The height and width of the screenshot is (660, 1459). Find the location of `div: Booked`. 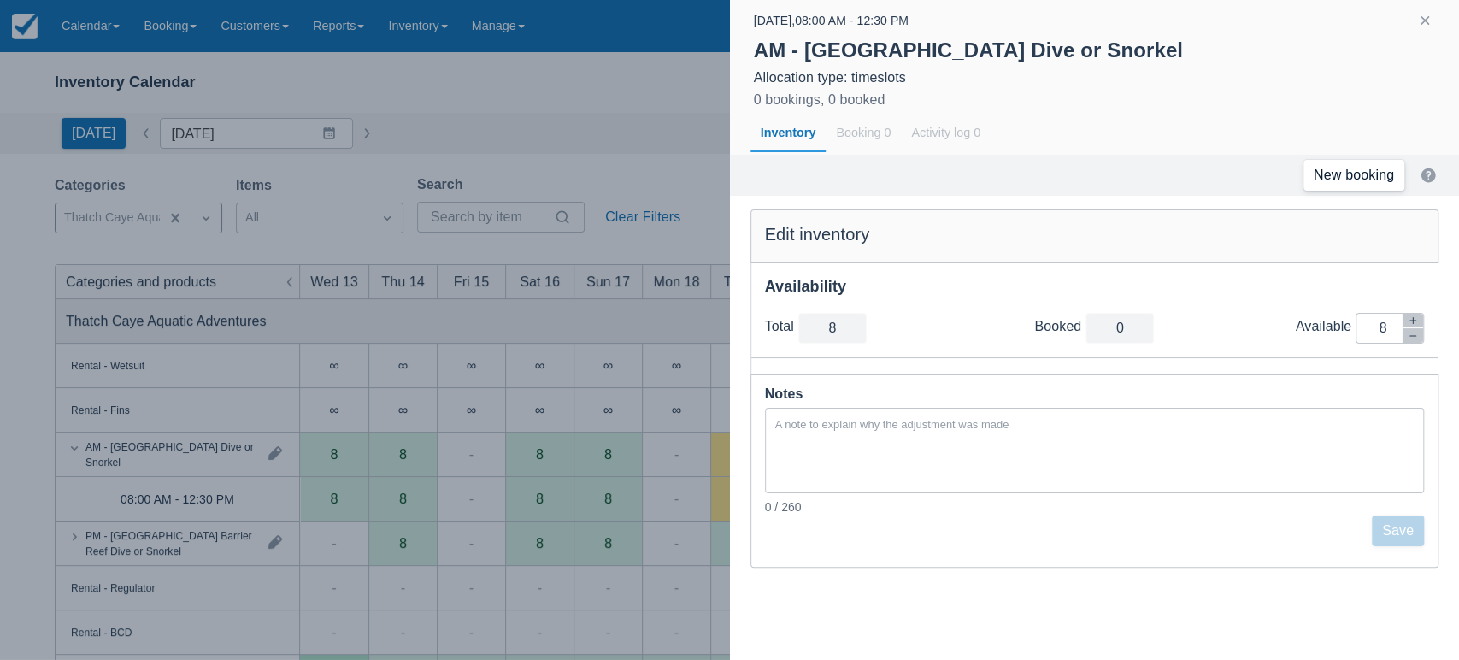

div: Booked is located at coordinates (1060, 326).